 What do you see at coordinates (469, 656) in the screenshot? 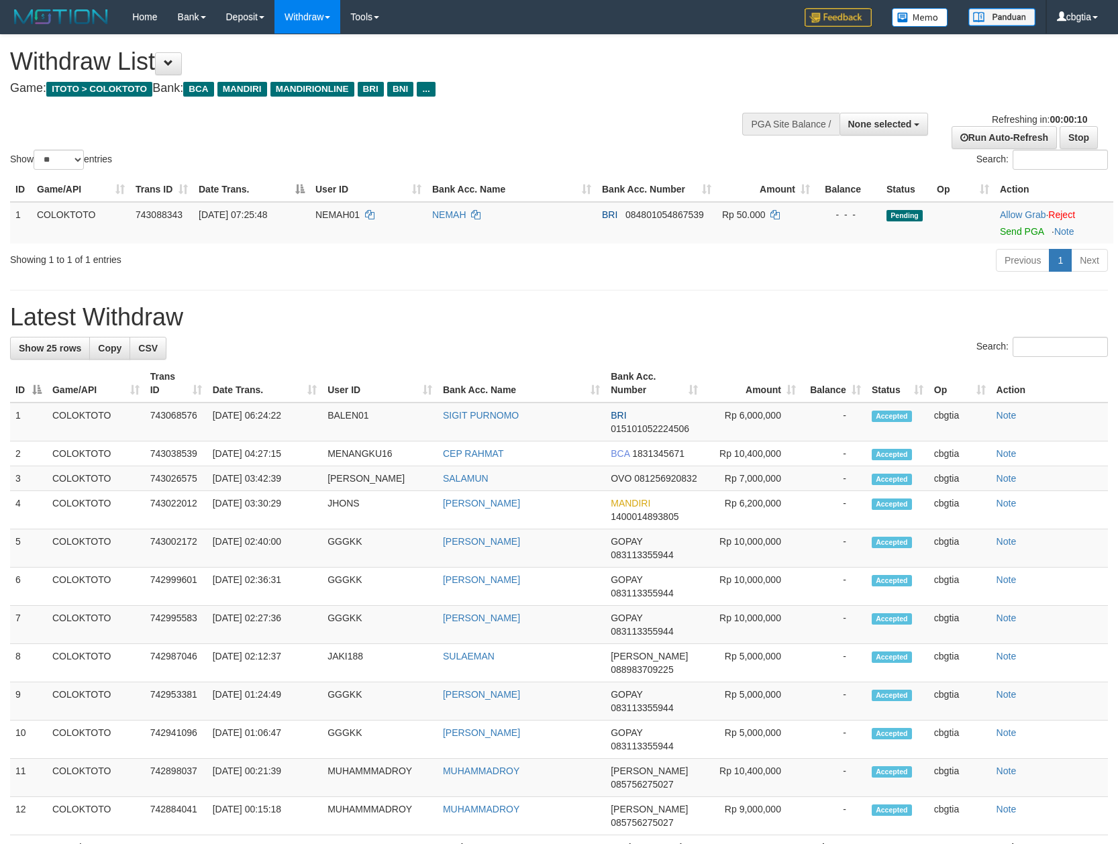
I see `a: SULAEMAN` at bounding box center [469, 656].